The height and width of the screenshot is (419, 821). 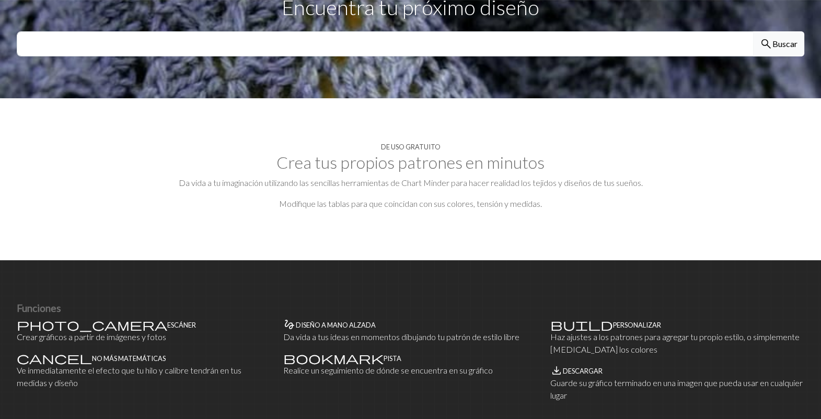 I want to click on span: bookmark, so click(x=333, y=358).